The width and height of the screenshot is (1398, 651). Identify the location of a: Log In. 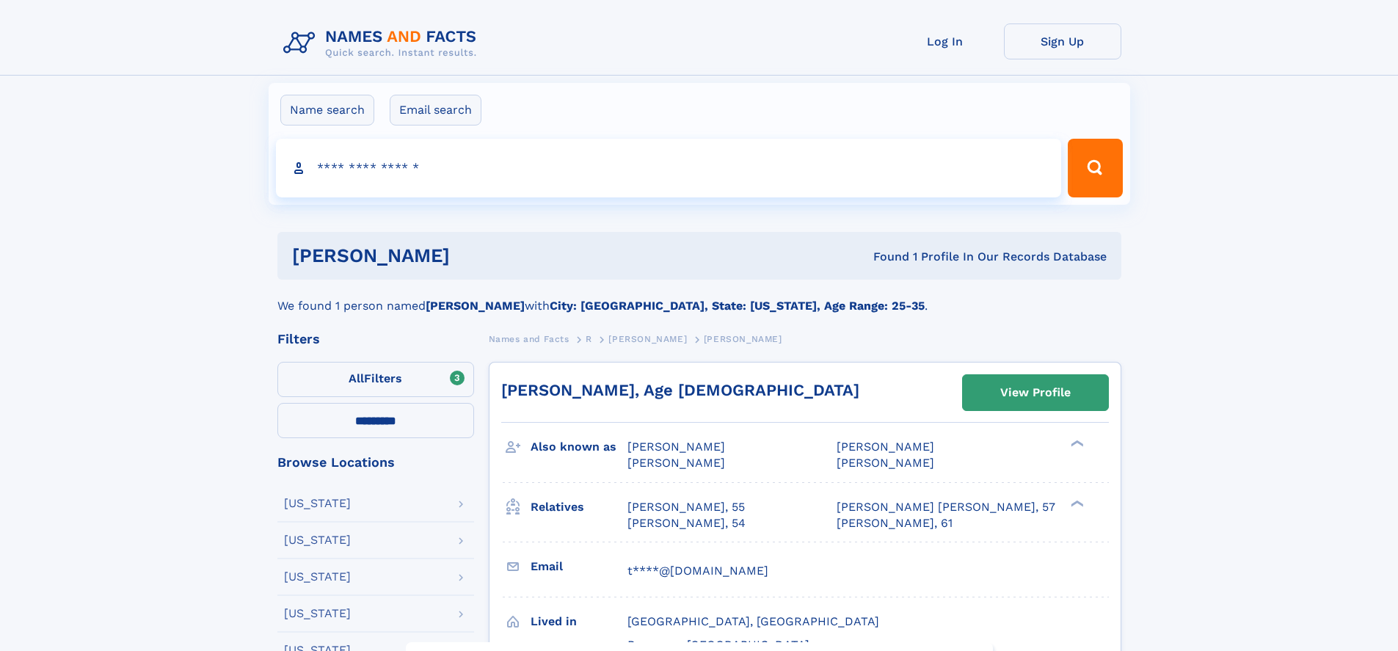
(945, 41).